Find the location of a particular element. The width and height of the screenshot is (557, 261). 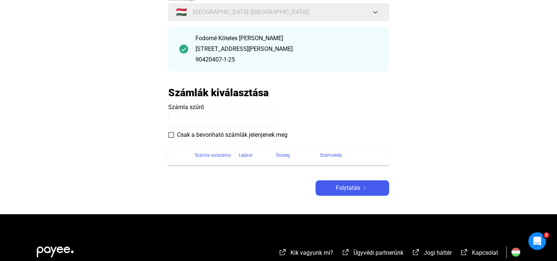

span: Kapcsolat is located at coordinates (485, 252).